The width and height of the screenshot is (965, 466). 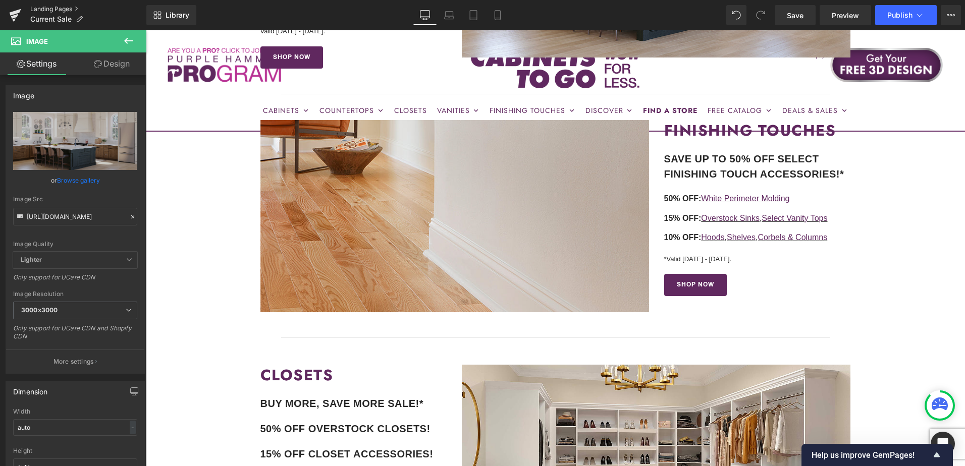 I want to click on a: Overstock Sinks, so click(x=584, y=188).